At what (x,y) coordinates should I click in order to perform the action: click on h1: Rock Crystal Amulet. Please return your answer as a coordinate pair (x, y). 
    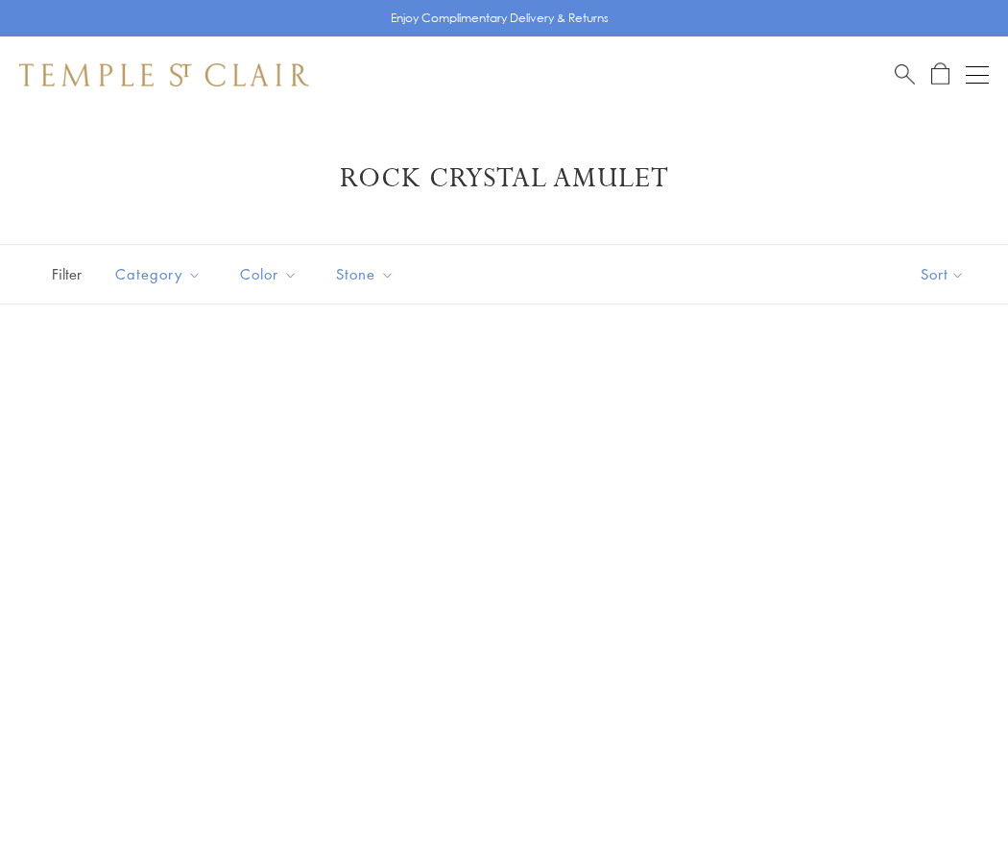
    Looking at the image, I should click on (504, 179).